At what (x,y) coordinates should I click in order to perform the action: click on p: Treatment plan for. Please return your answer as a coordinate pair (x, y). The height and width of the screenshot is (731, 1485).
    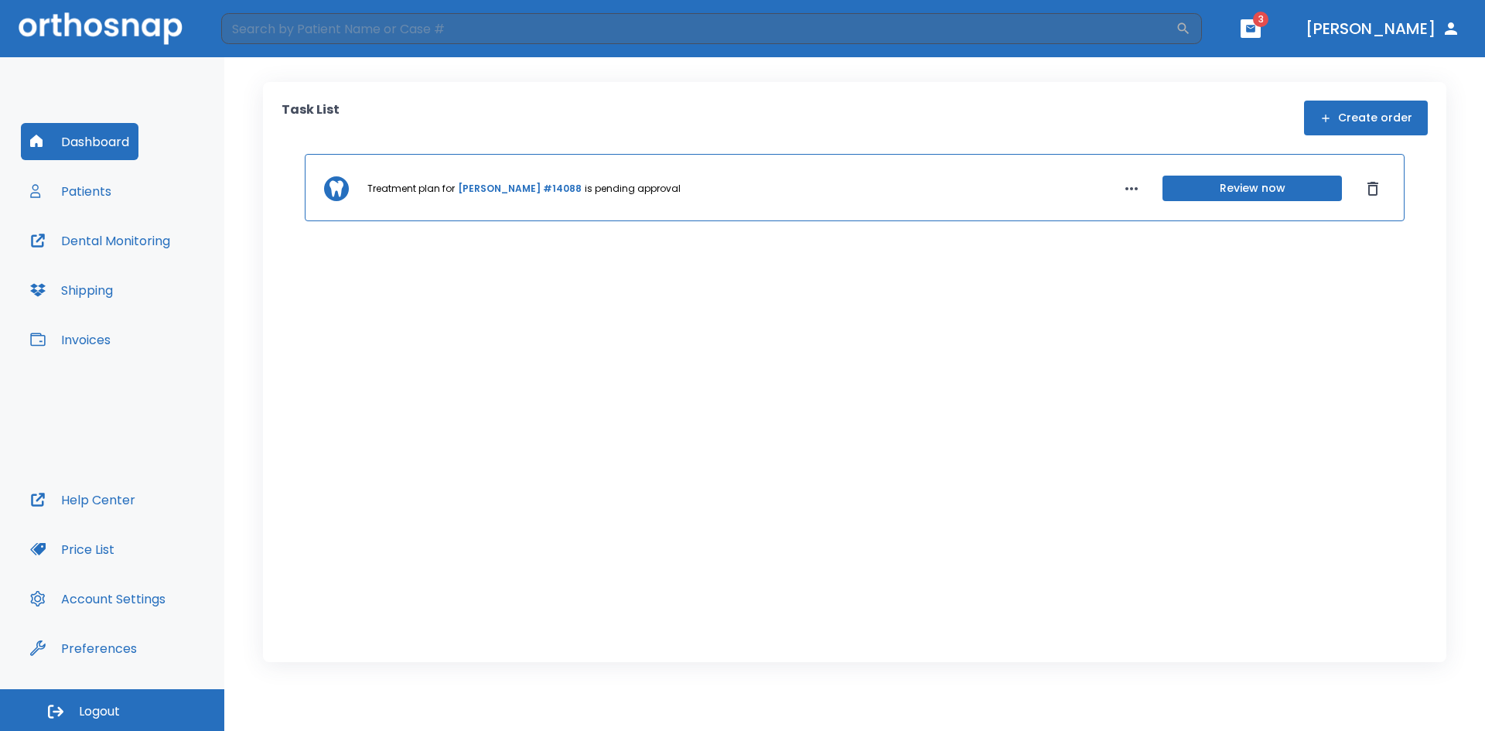
    Looking at the image, I should click on (411, 189).